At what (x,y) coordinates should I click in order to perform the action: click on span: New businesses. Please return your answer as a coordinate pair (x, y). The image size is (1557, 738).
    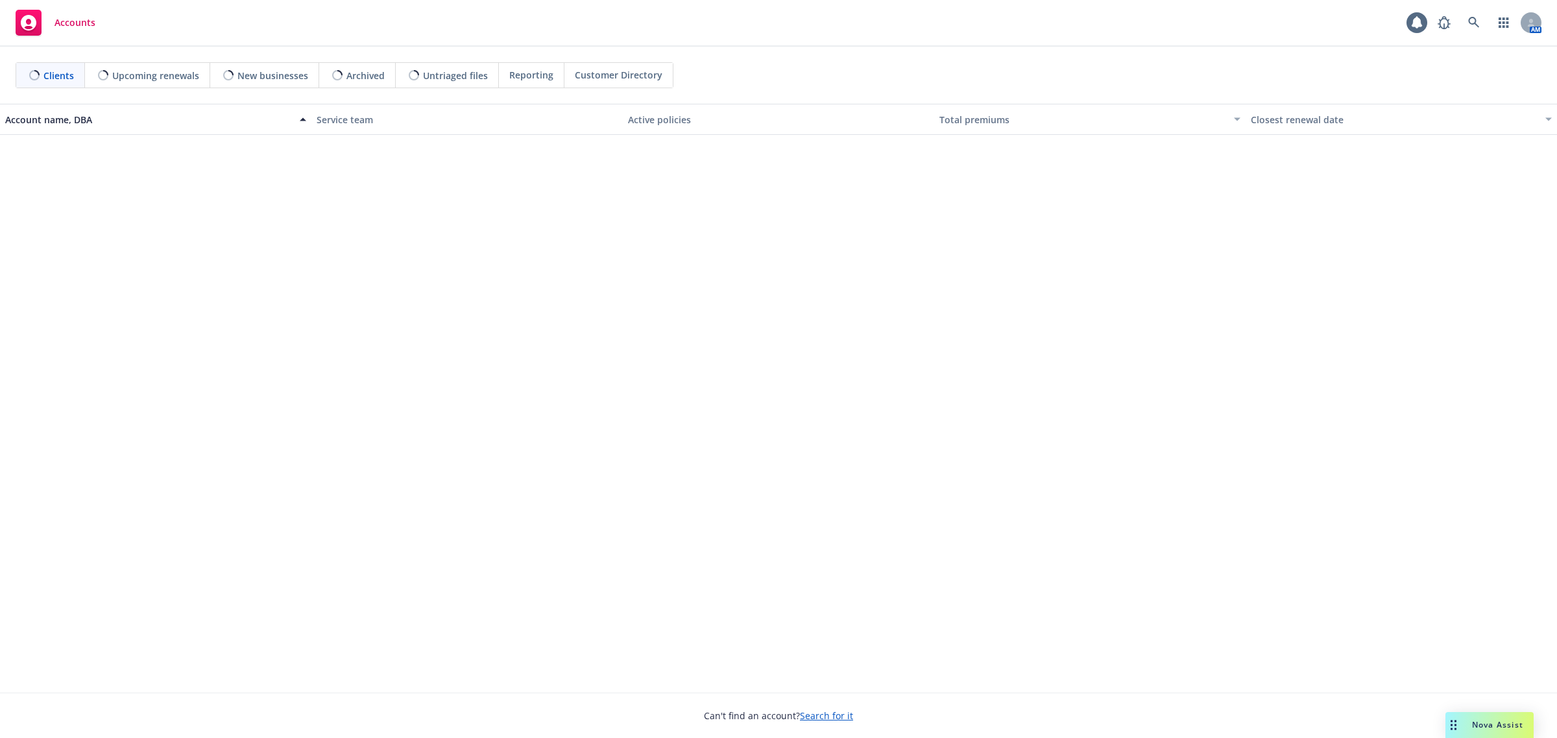
    Looking at the image, I should click on (273, 75).